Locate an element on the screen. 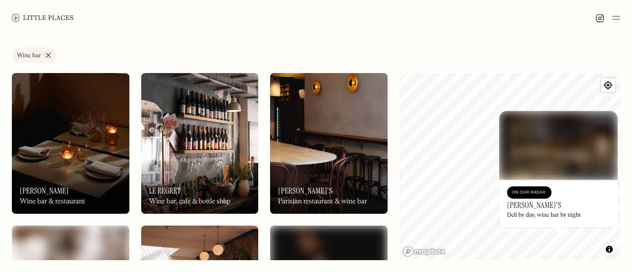  img: Le Regret is located at coordinates (200, 143).